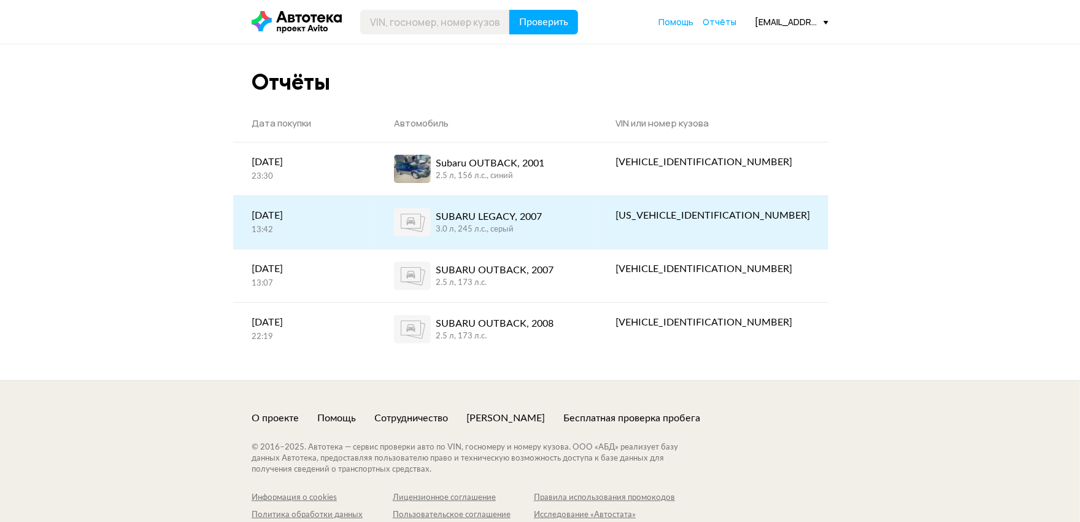 This screenshot has height=522, width=1080. I want to click on a: SUBARU OUTBACK, 20082.5 л, 173 л.c., so click(486, 329).